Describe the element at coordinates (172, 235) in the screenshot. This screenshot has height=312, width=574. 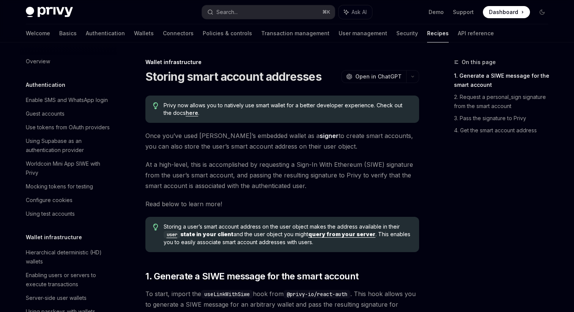
I see `code: user` at that location.